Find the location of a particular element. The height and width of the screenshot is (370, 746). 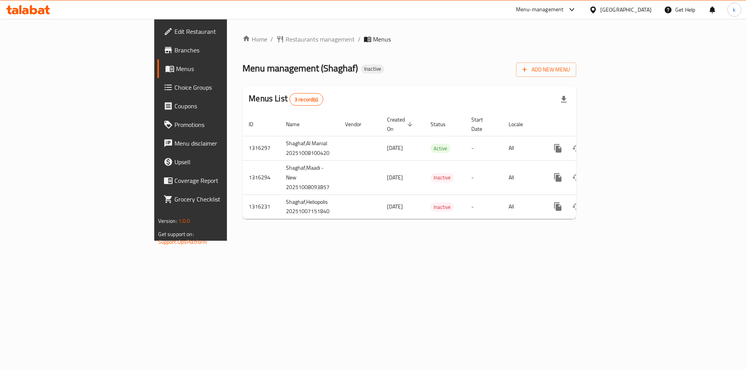

span: Upsell is located at coordinates (223, 162).